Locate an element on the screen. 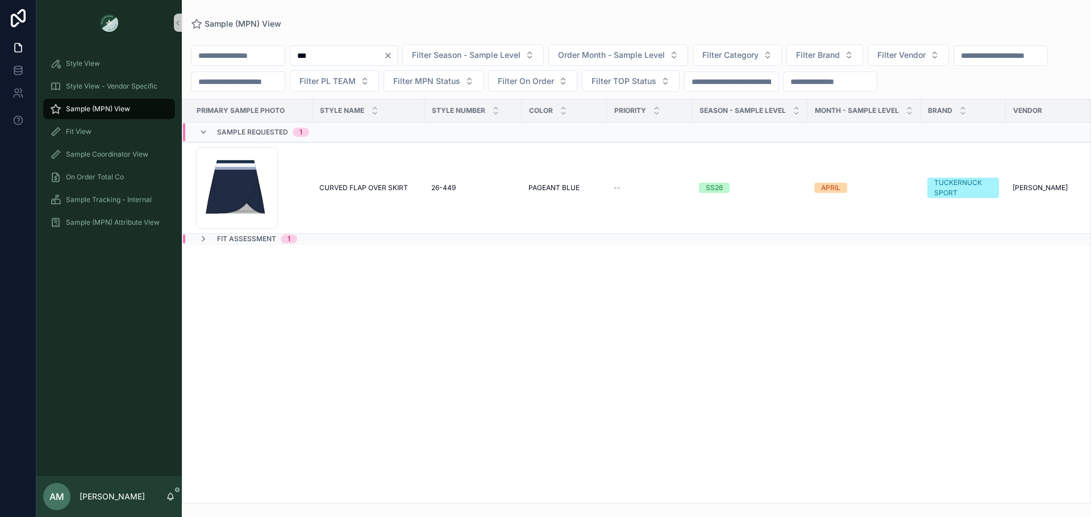 This screenshot has width=1091, height=517. span: Style View - Vendor Specific is located at coordinates (111, 86).